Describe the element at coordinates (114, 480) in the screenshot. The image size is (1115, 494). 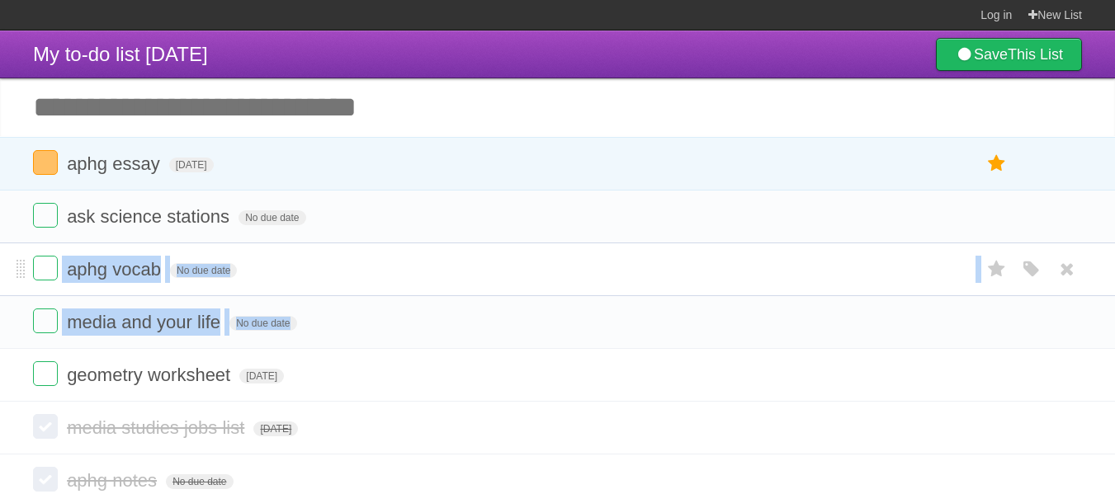
I see `span: aphg notes` at that location.